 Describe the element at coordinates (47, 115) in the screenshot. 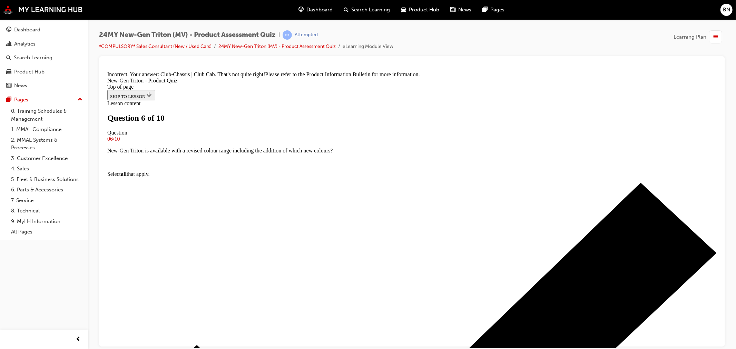

I see `a: 0. Training Schedules & Management` at that location.